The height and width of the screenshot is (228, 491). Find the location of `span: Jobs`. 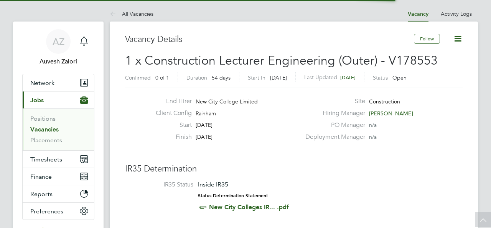

span: Jobs is located at coordinates (37, 100).